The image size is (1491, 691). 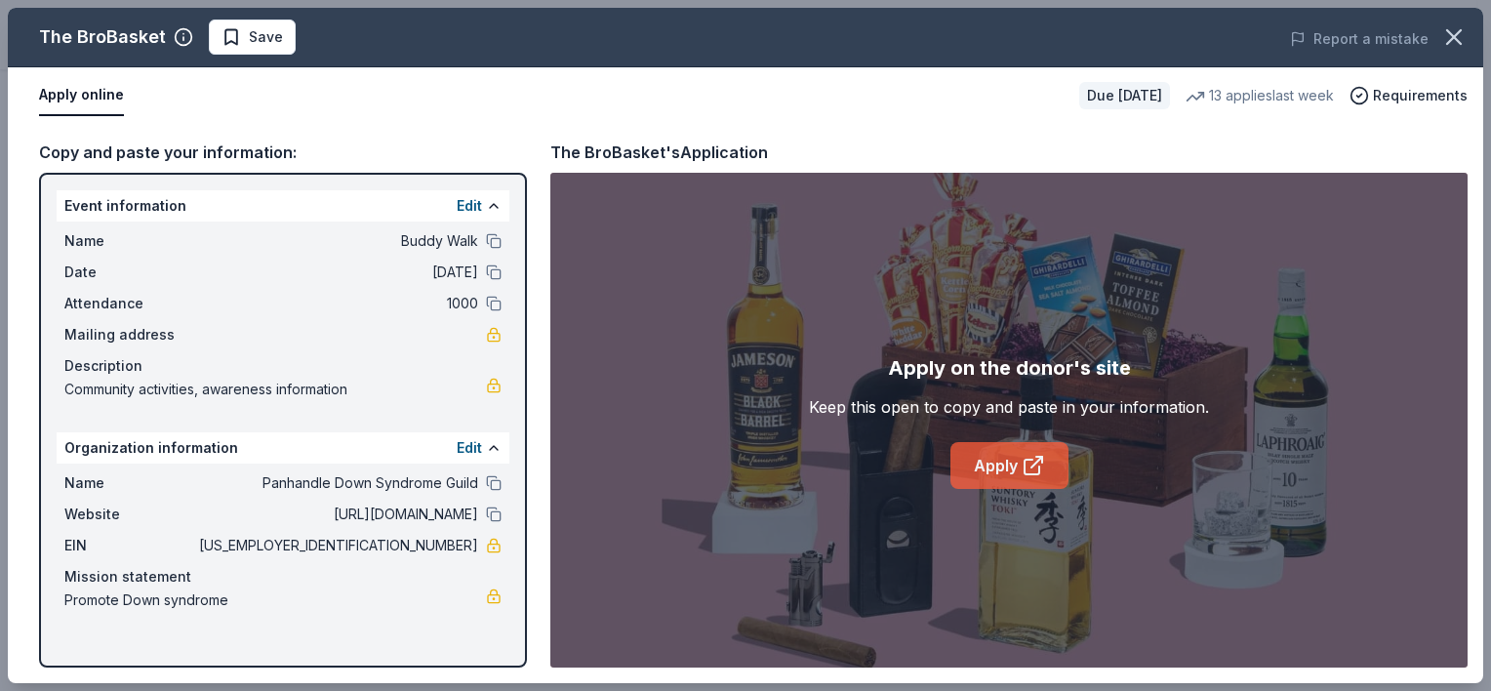 What do you see at coordinates (283, 366) in the screenshot?
I see `div: Description` at bounding box center [283, 366].